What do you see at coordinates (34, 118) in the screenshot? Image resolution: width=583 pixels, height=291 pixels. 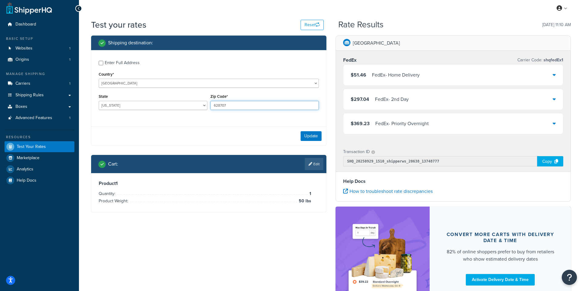 I see `span: Advanced Features` at bounding box center [34, 118].